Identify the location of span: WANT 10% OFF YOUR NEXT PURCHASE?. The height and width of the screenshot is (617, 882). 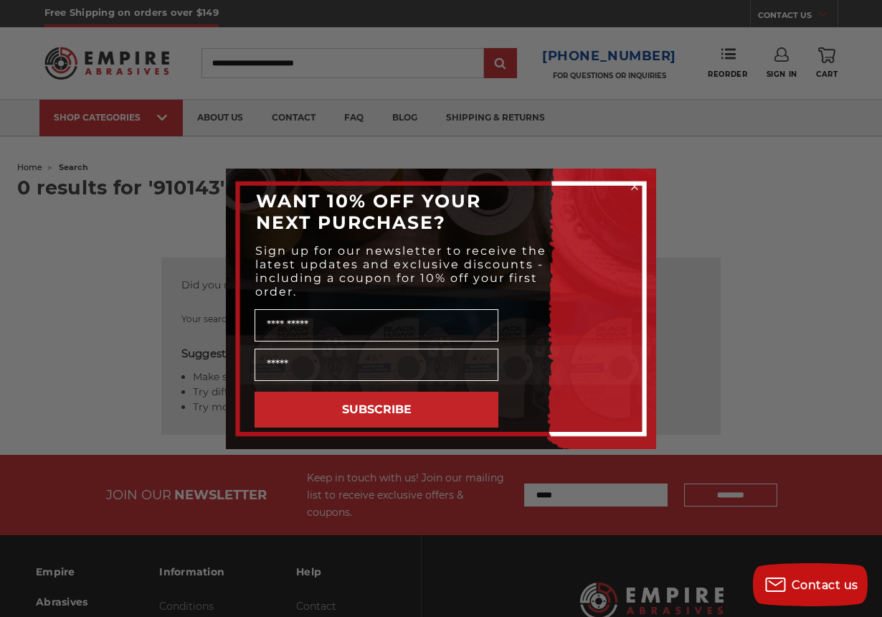
(369, 212).